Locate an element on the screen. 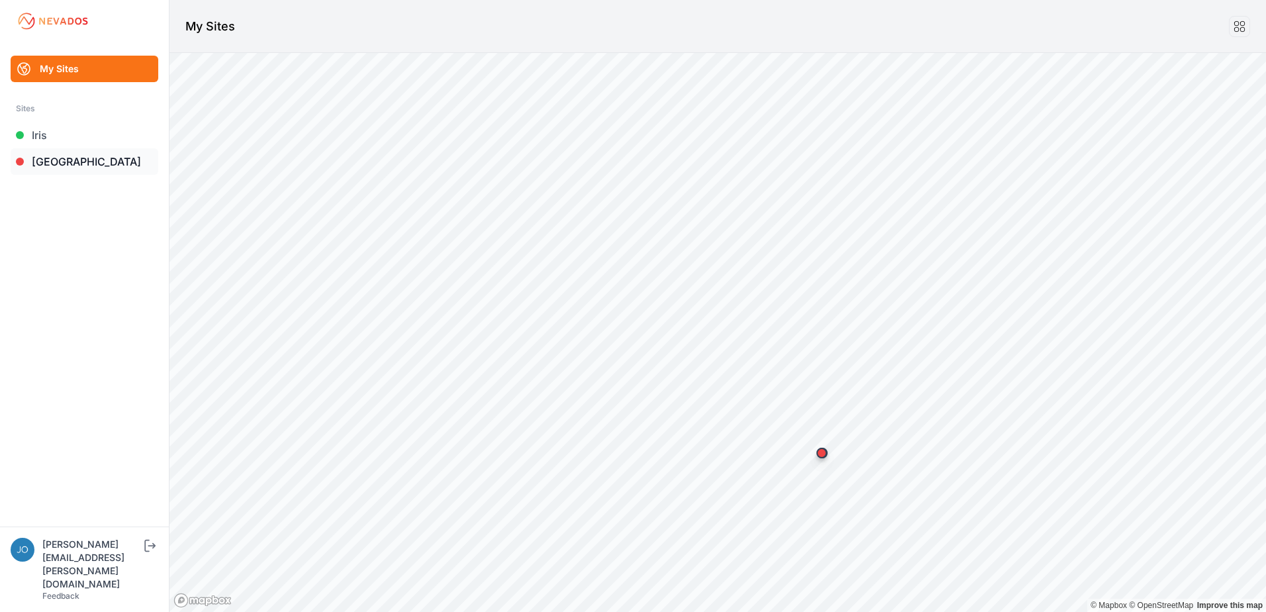  canvas: Map is located at coordinates (718, 333).